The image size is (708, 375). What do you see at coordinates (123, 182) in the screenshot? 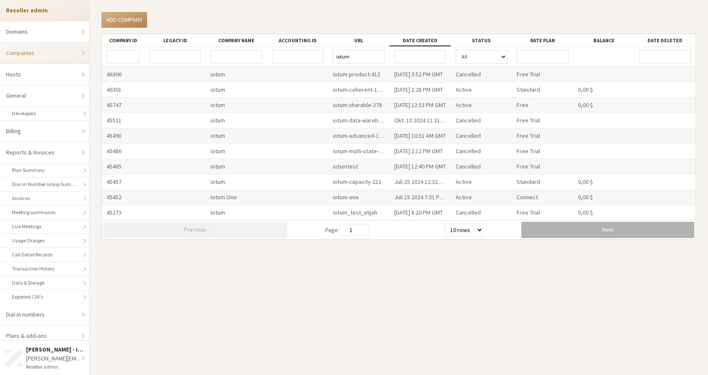
I see `div: 45457` at bounding box center [123, 182].